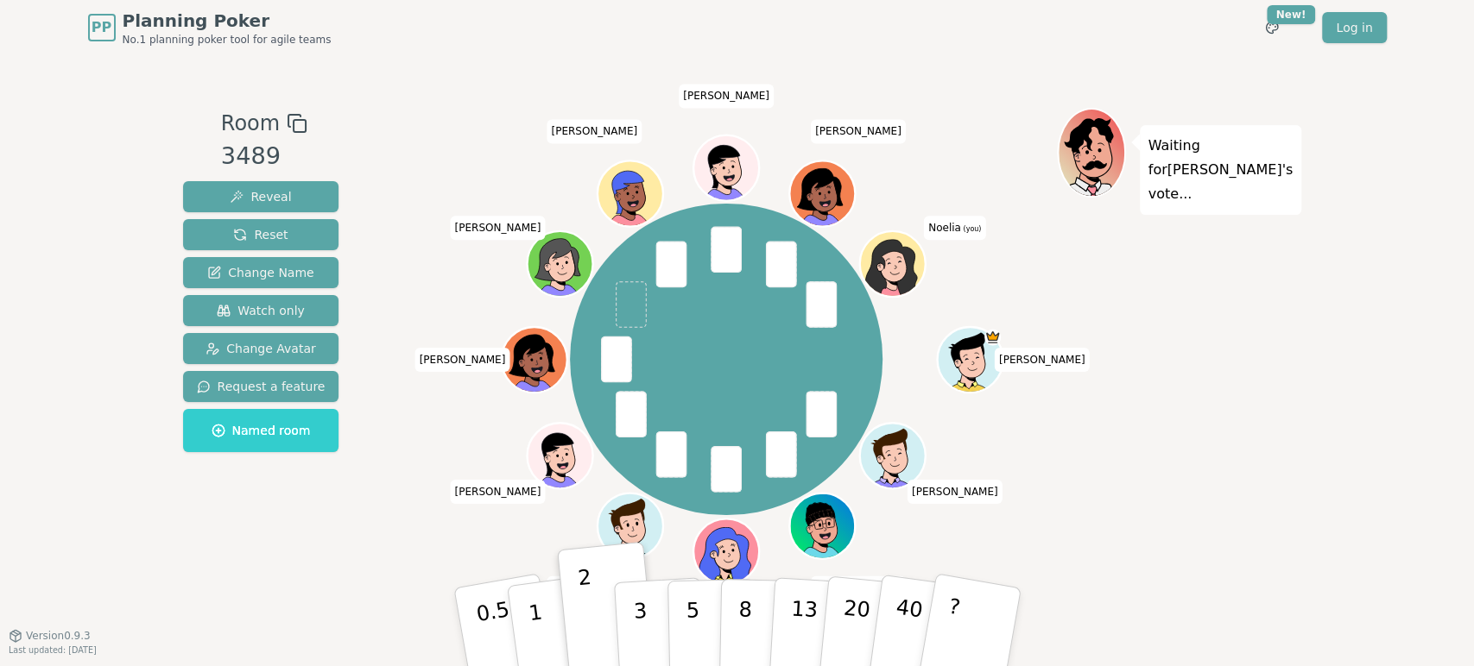 The width and height of the screenshot is (1474, 666). Describe the element at coordinates (1272, 28) in the screenshot. I see `button: New!` at that location.